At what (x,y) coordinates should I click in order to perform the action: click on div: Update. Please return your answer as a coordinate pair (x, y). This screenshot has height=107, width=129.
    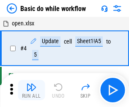
    Looking at the image, I should click on (50, 41).